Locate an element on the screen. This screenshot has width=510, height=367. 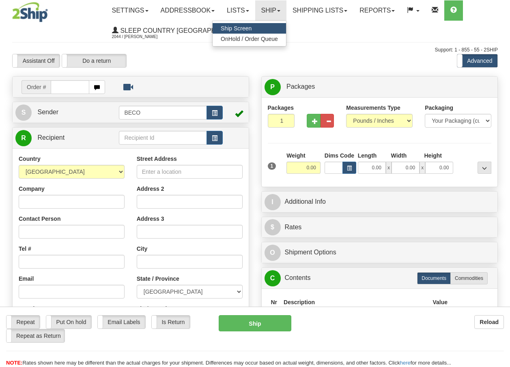
span: OnHold / Order Queue is located at coordinates (249, 39).